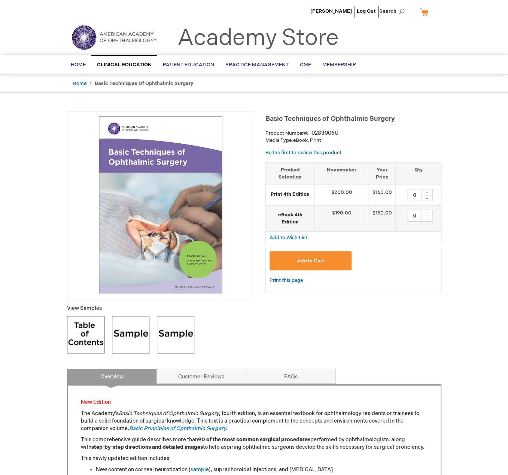 This screenshot has width=508, height=475. I want to click on strong: 90 of the most common surgical procedures, so click(254, 439).